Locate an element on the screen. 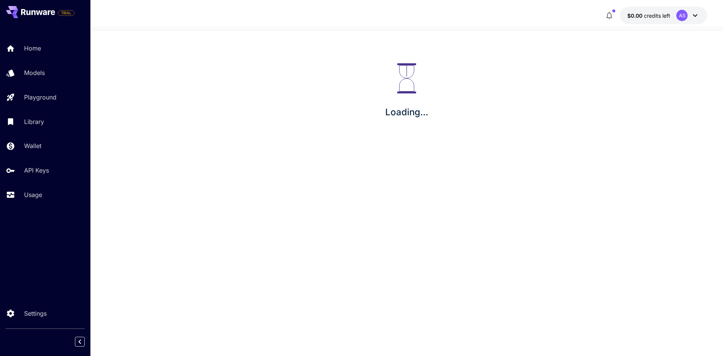 The image size is (723, 356). p: Models is located at coordinates (34, 73).